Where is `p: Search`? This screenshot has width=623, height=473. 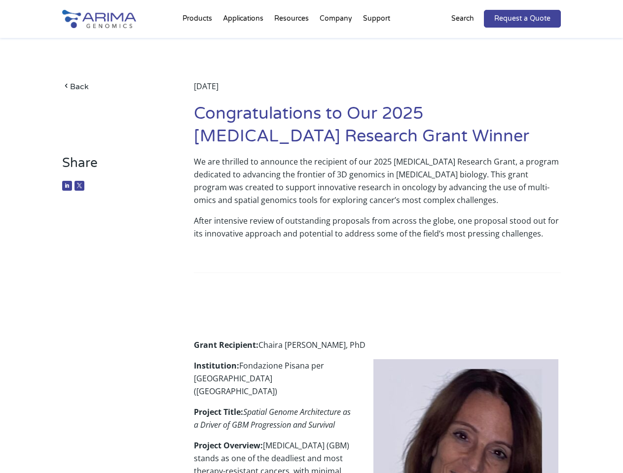
p: Search is located at coordinates (463, 19).